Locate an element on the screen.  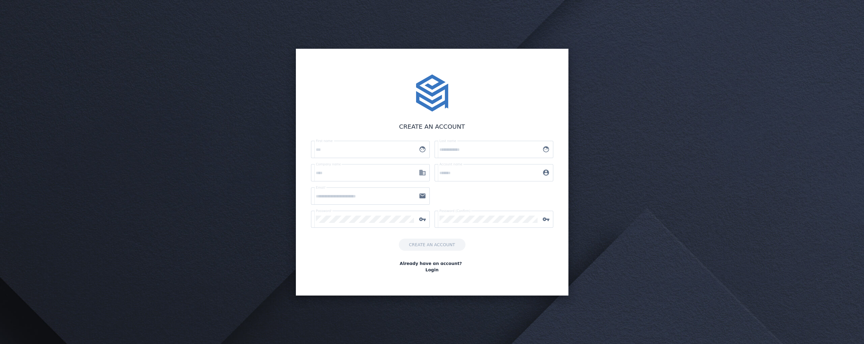
mat-icon: account_circle is located at coordinates (546, 173).